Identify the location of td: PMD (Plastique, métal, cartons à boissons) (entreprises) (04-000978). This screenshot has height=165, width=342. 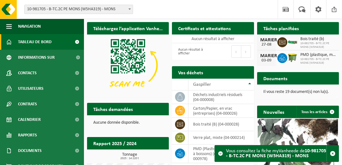
(221, 154).